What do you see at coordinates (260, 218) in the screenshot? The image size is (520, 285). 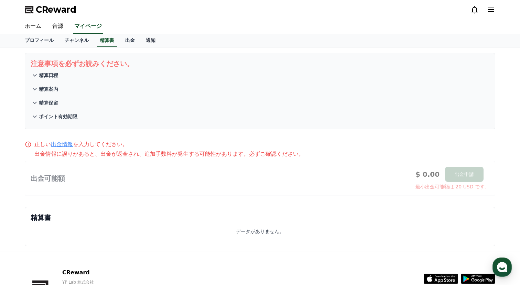 I see `p: 精算書` at bounding box center [260, 218].